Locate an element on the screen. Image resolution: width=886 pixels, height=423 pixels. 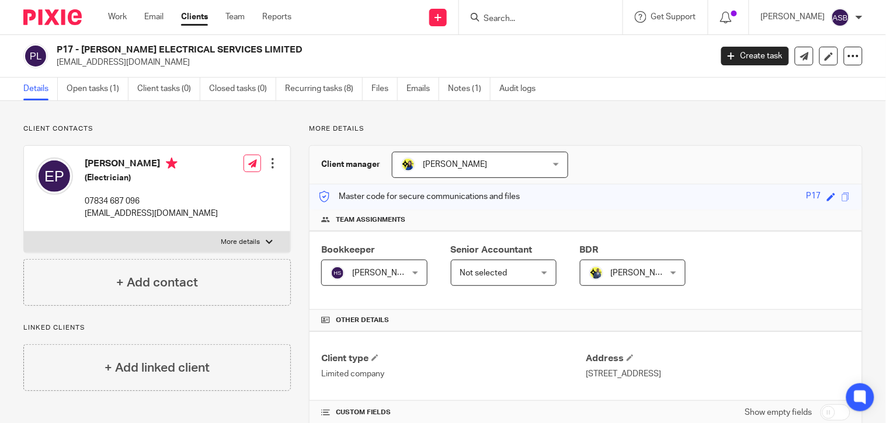
h3: Client manager is located at coordinates (350, 165).